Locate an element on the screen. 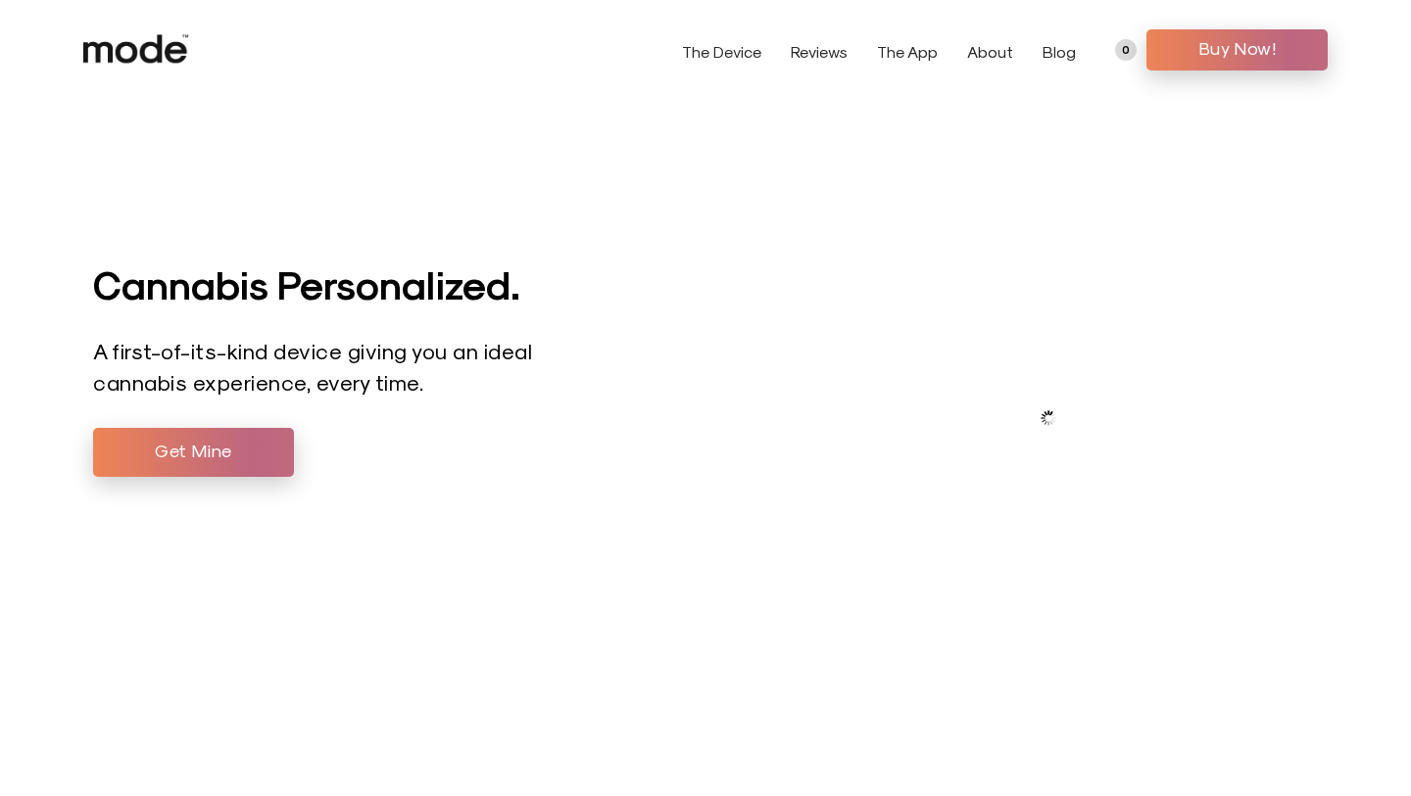  a: 0 is located at coordinates (1126, 50).